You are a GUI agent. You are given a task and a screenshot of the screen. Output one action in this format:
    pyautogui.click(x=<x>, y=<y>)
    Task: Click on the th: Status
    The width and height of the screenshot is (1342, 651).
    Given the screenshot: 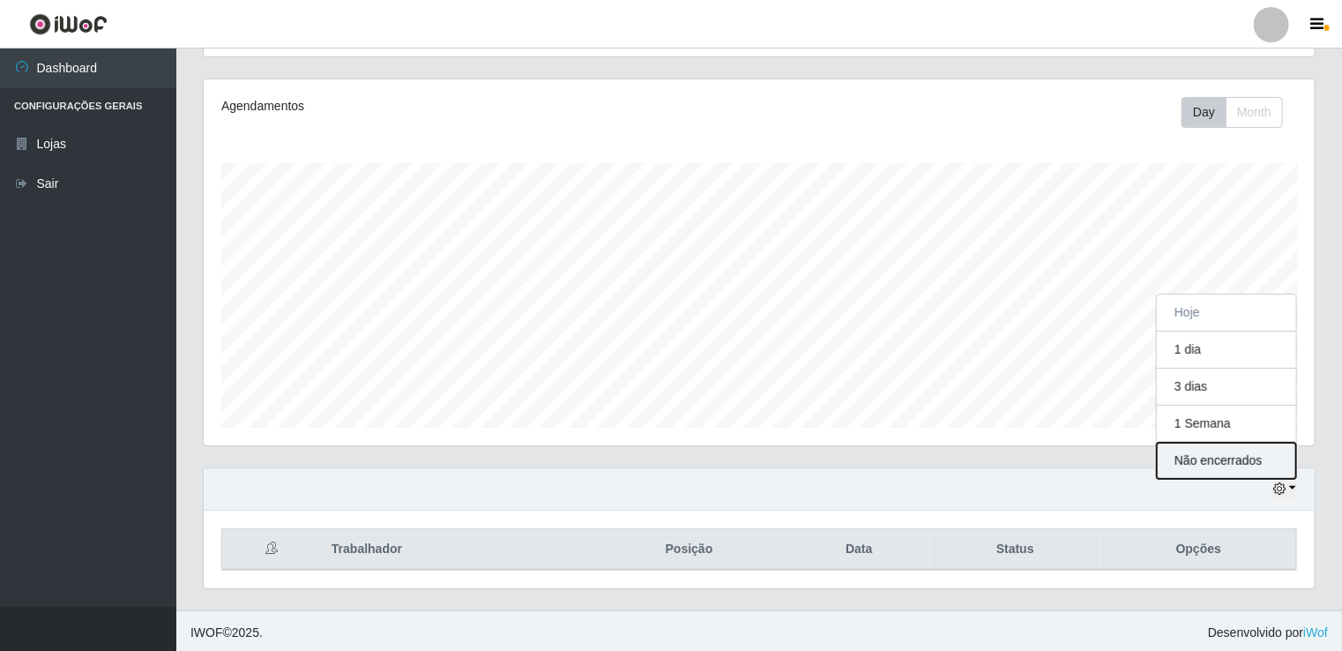 What is the action you would take?
    pyautogui.click(x=1015, y=550)
    